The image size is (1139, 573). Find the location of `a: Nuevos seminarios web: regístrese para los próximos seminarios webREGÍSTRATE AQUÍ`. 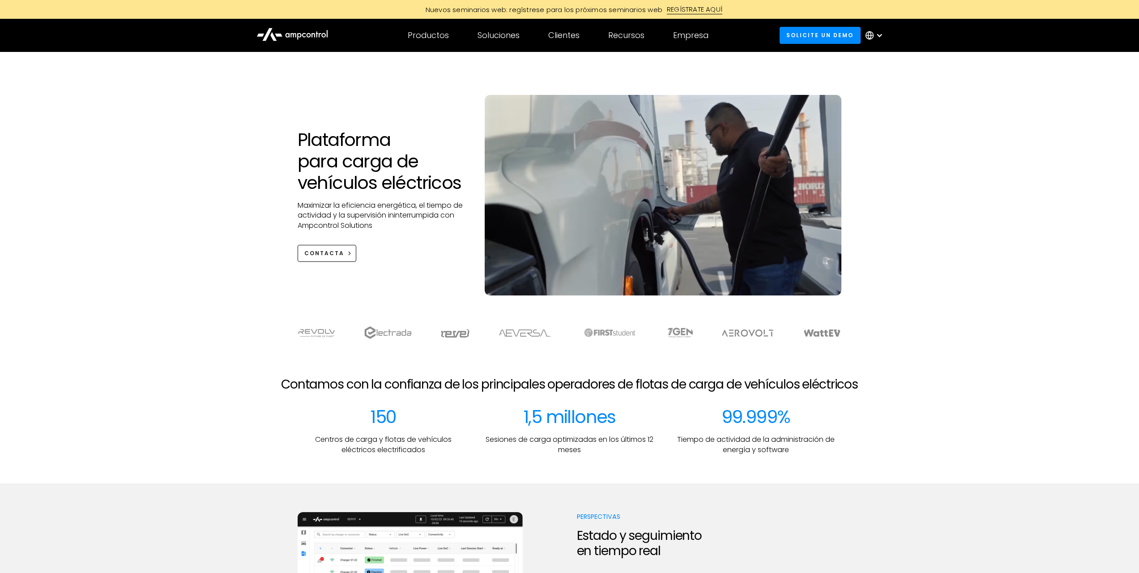

a: Nuevos seminarios web: regístrese para los próximos seminarios webREGÍSTRATE AQUÍ is located at coordinates (570, 9).